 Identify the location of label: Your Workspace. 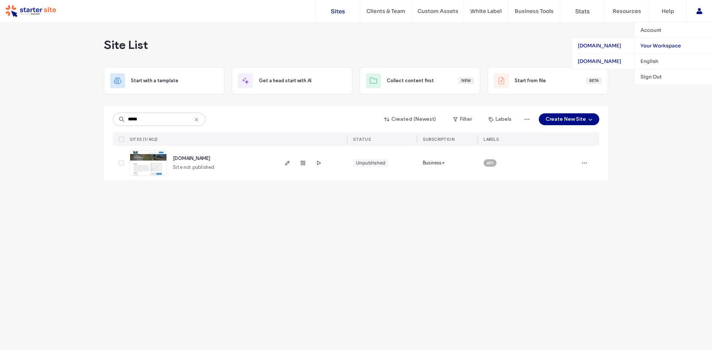
(660, 46).